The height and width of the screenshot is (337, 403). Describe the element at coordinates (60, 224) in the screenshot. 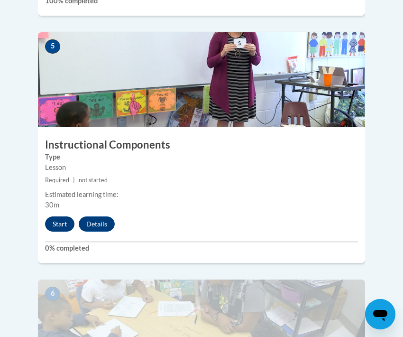

I see `button: Start` at that location.